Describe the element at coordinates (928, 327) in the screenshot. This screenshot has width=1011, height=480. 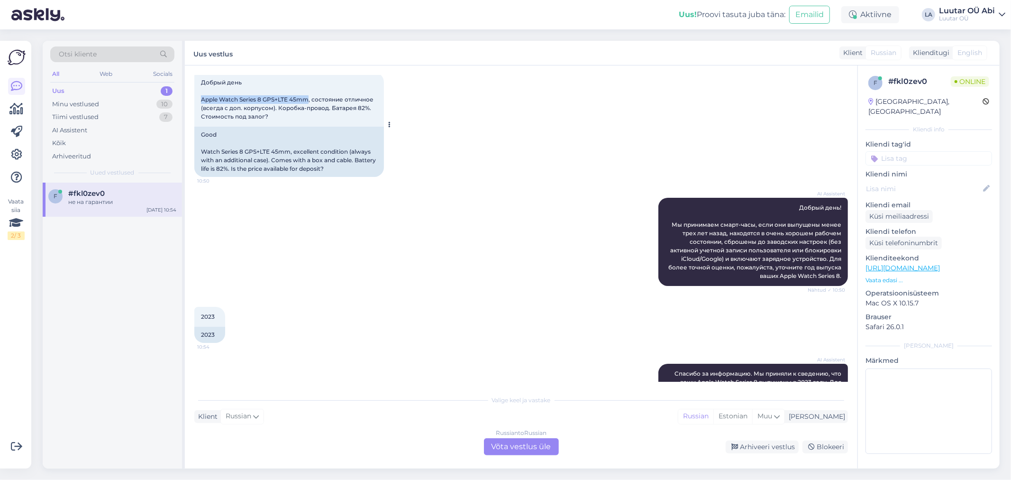
I see `p: Safari 26.0.1` at that location.